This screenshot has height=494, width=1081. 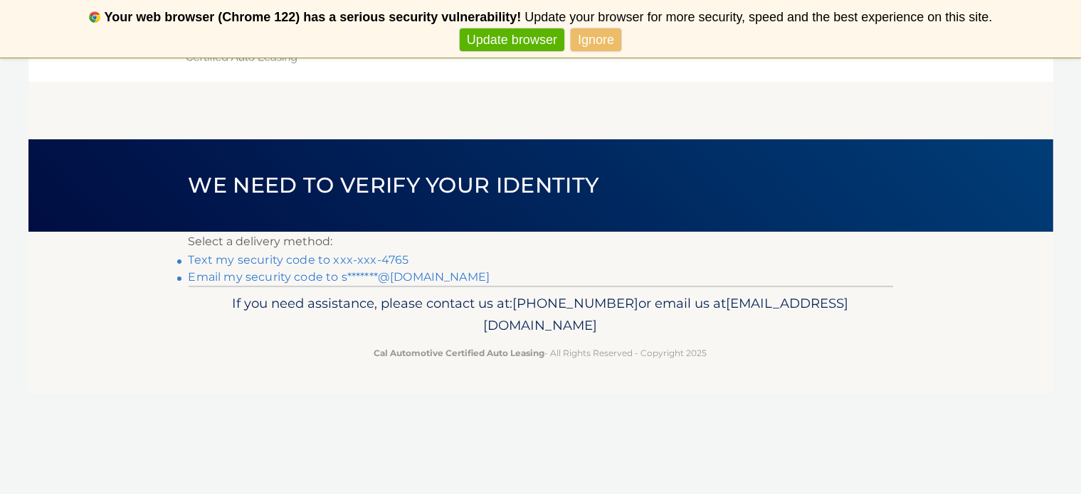 I want to click on a: Ignore, so click(x=595, y=40).